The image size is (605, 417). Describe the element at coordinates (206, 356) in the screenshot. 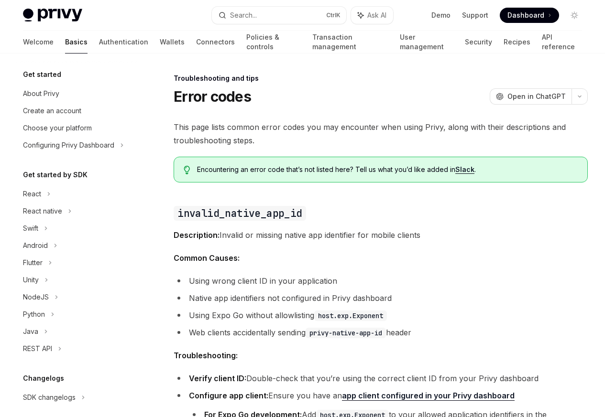

I see `strong: Troubleshooting:` at that location.